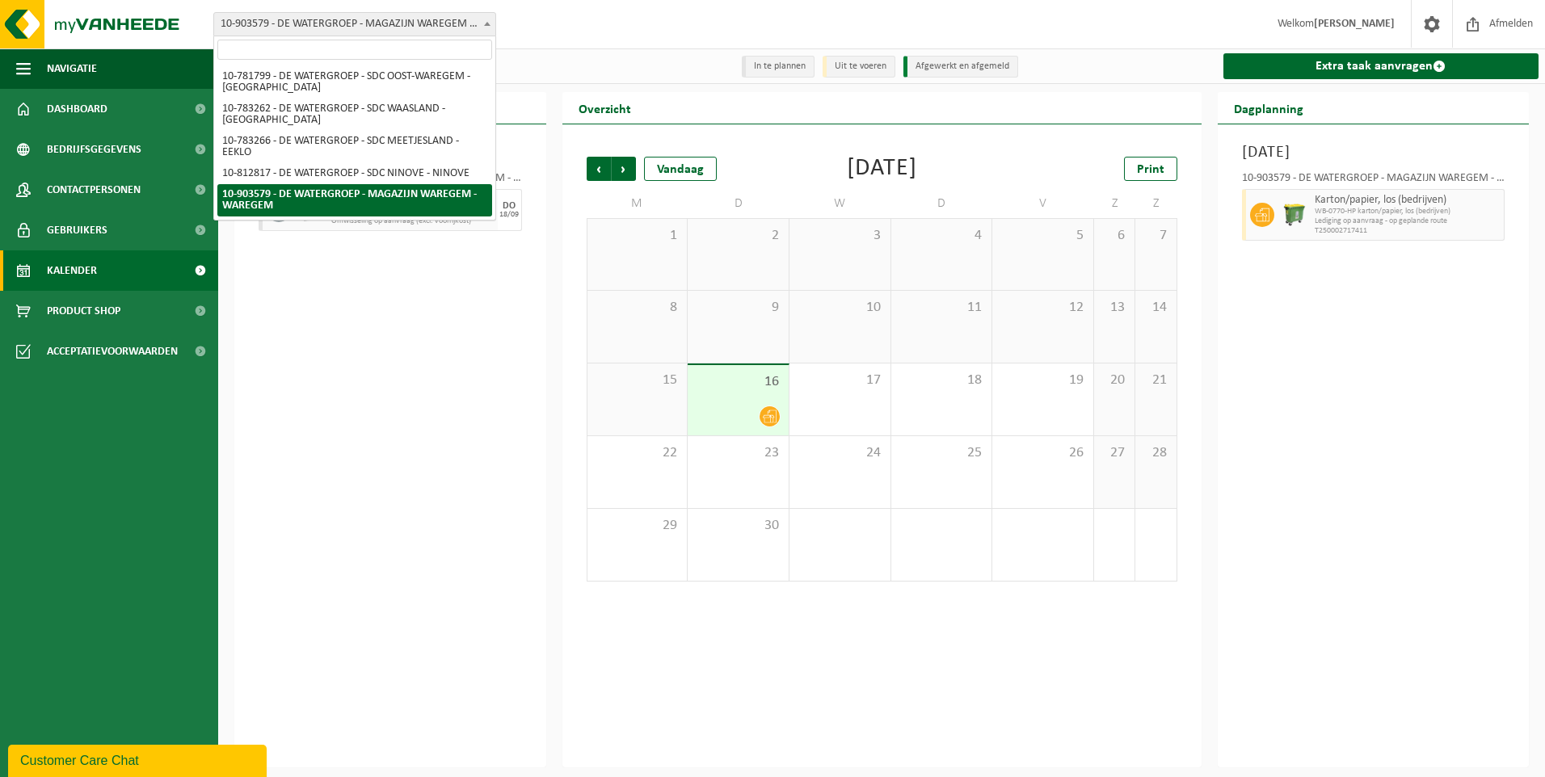 The height and width of the screenshot is (777, 1545). Describe the element at coordinates (961, 66) in the screenshot. I see `li: Afgewerkt en afgemeld` at that location.